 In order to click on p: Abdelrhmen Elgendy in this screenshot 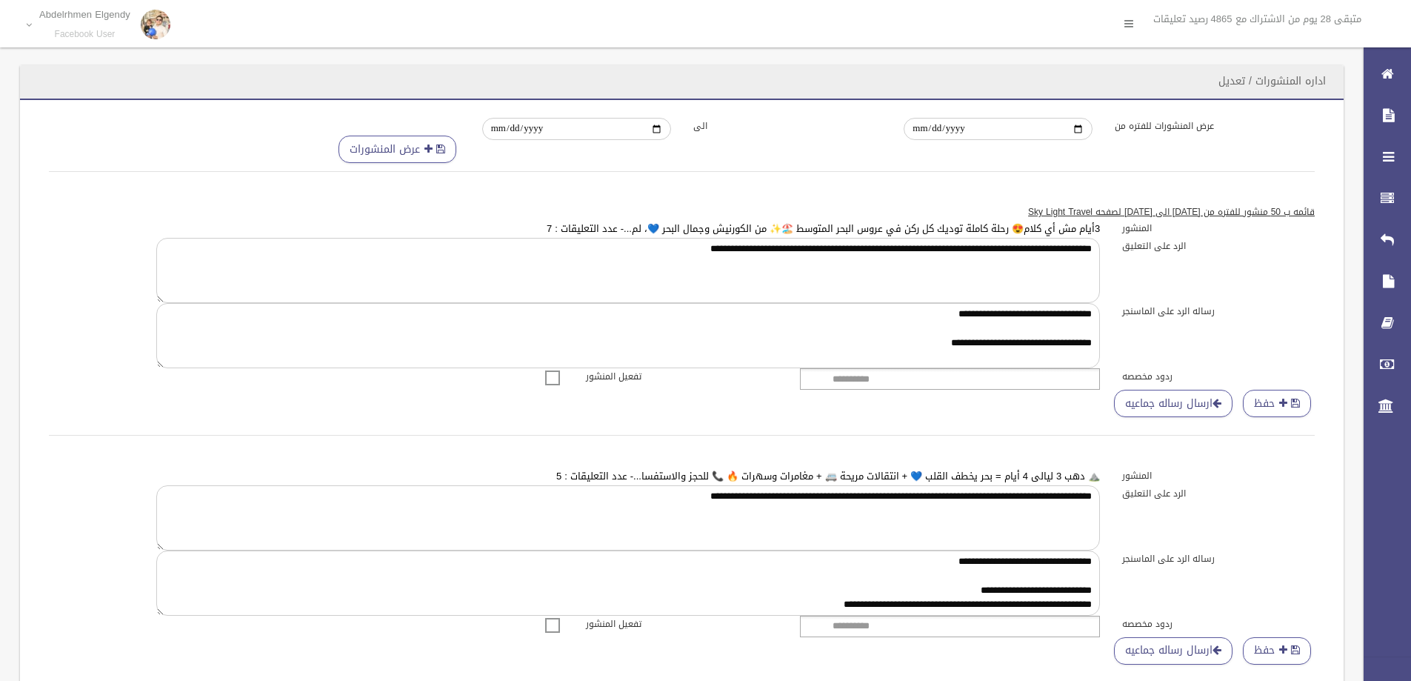, I will do `click(84, 14)`.